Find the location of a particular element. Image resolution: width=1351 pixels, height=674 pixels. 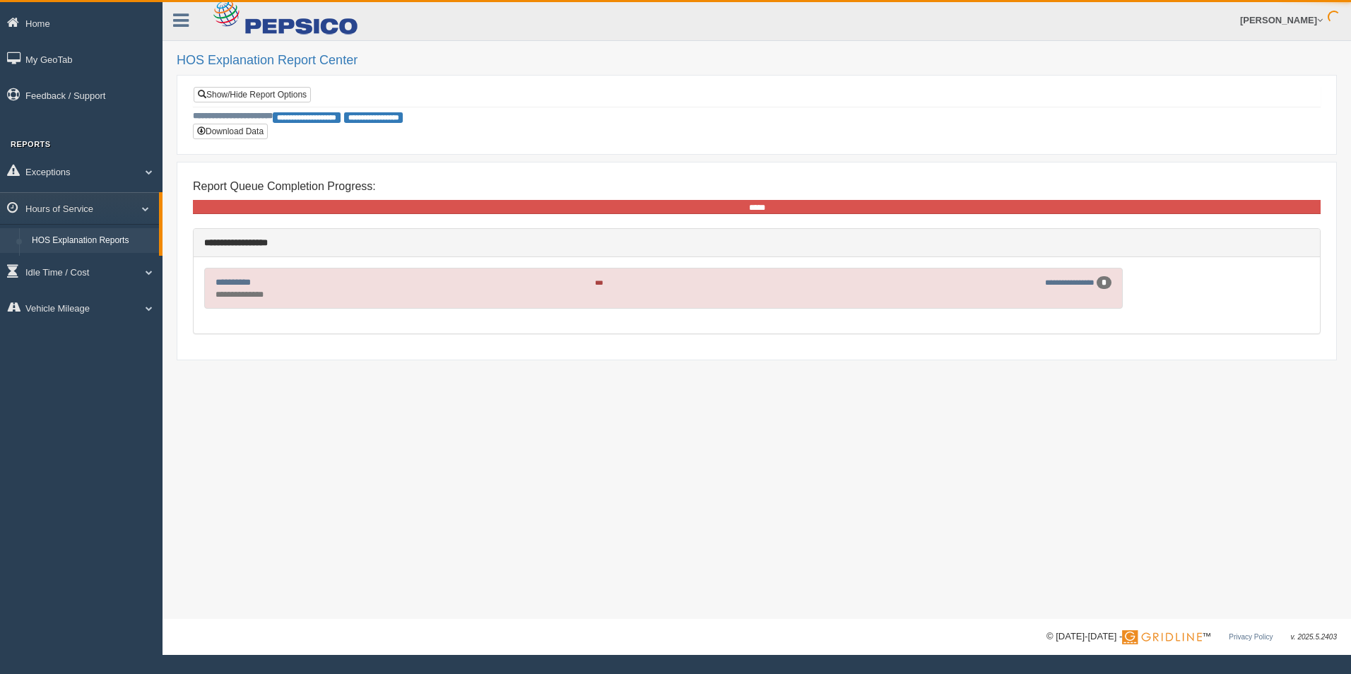

button: Download Data is located at coordinates (230, 131).